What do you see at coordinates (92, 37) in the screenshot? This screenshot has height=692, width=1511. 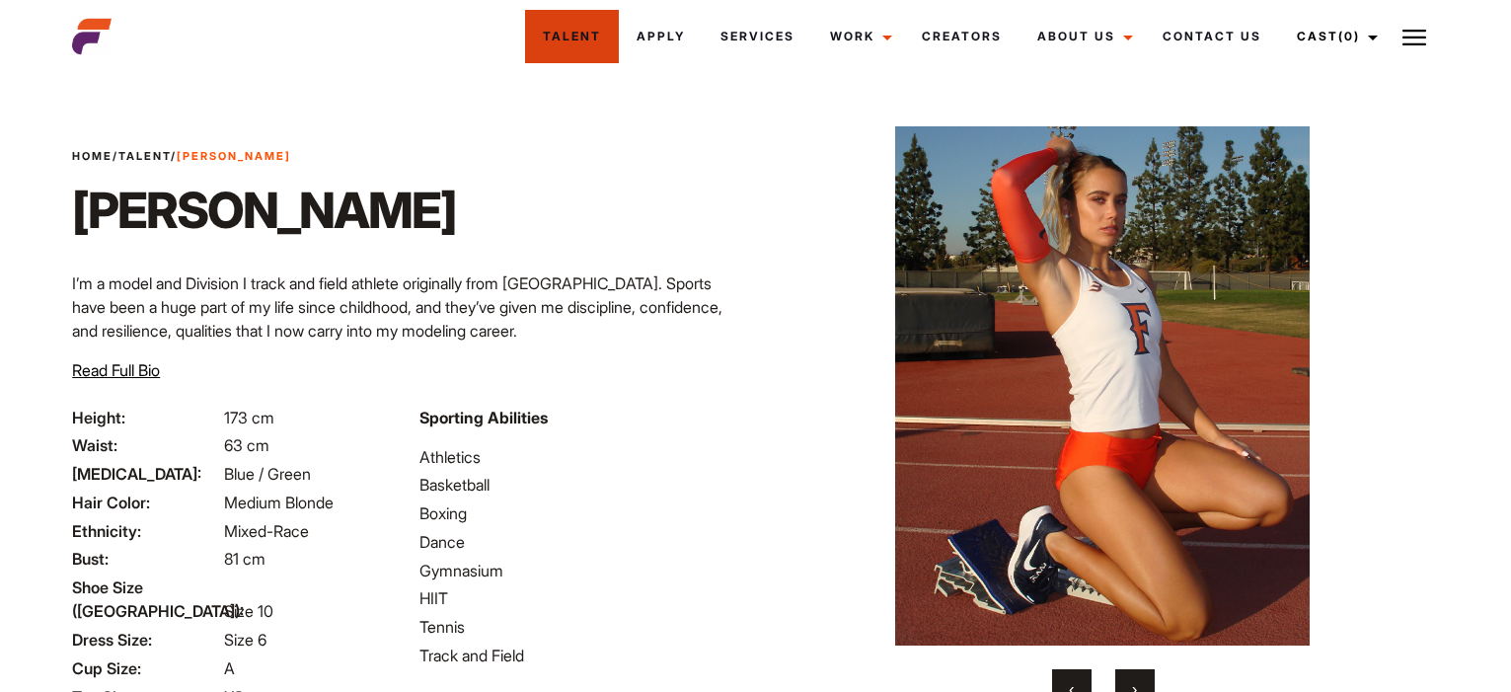 I see `img: cropped-aefm-brand-fav-22-square.png` at bounding box center [92, 37].